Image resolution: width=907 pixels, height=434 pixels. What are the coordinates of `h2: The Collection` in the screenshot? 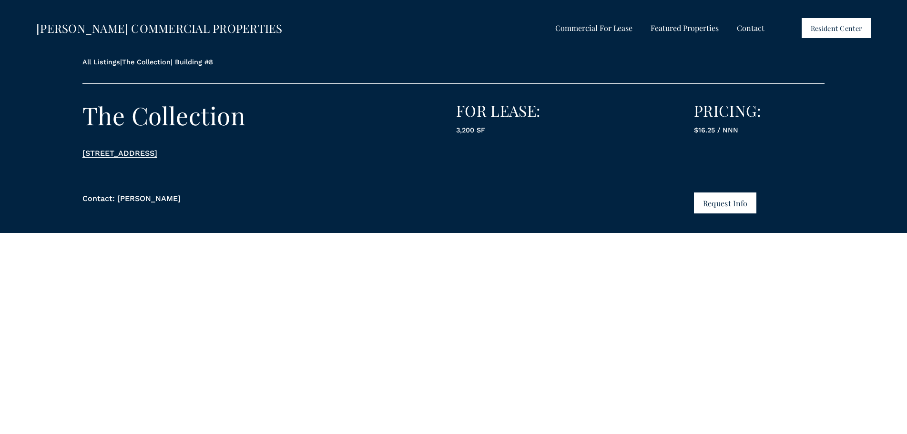 It's located at (250, 115).